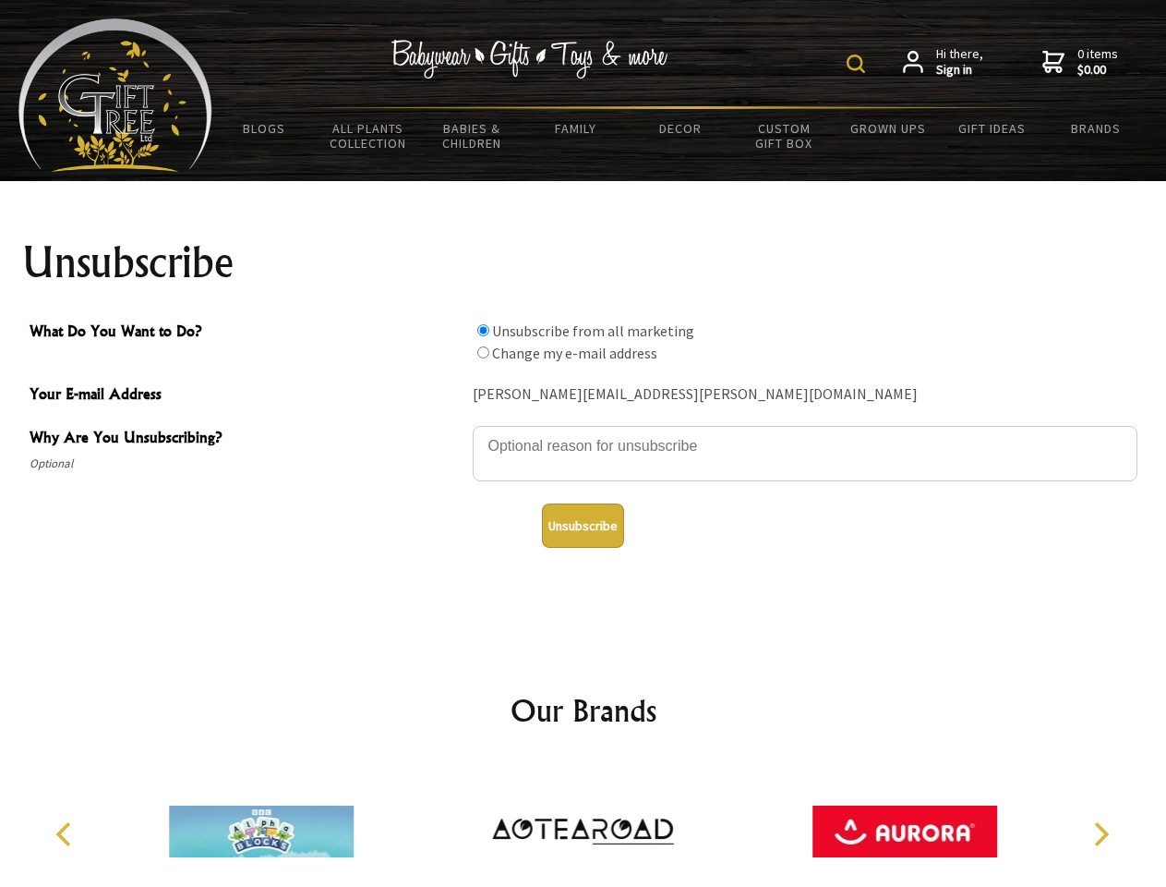 The height and width of the screenshot is (887, 1166). What do you see at coordinates (576, 128) in the screenshot?
I see `a: Family` at bounding box center [576, 128].